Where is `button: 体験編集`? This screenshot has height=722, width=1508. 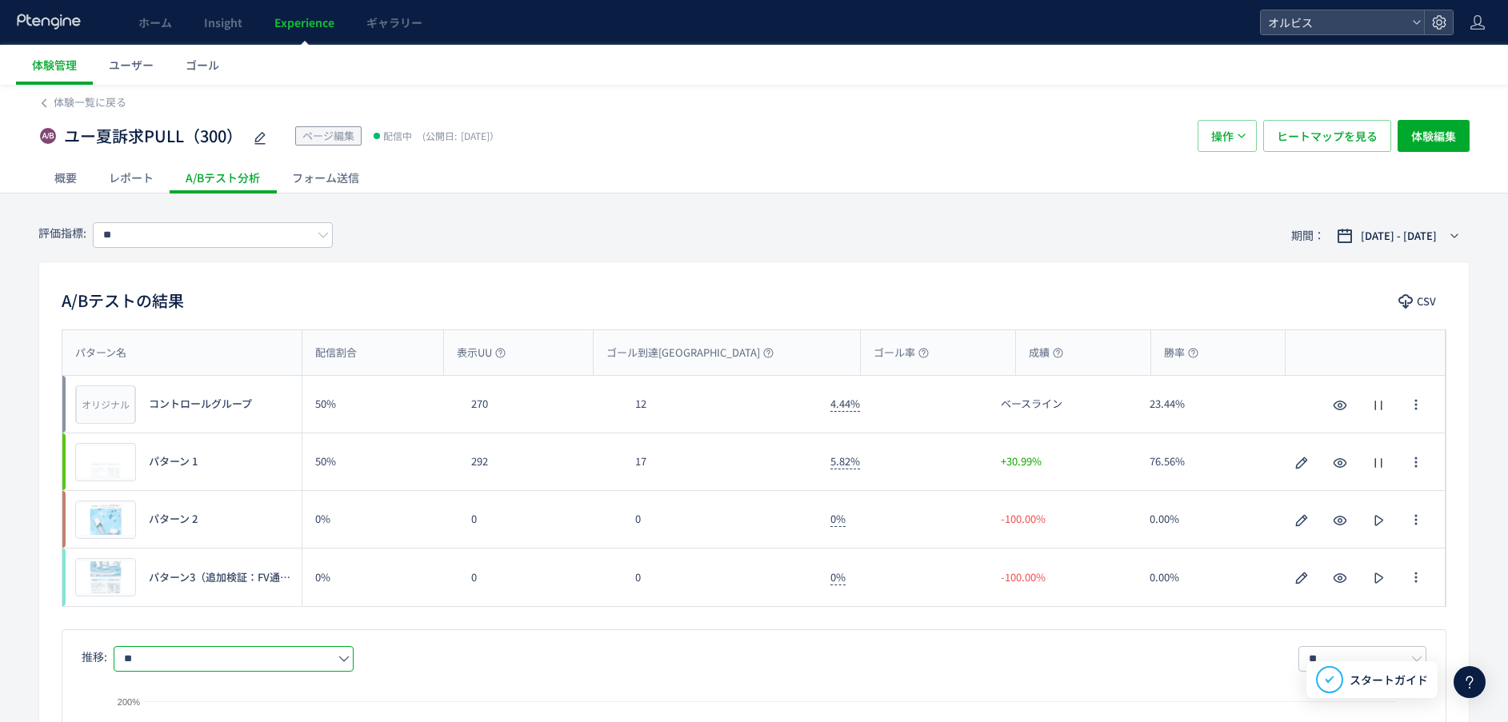 button: 体験編集 is located at coordinates (1433, 136).